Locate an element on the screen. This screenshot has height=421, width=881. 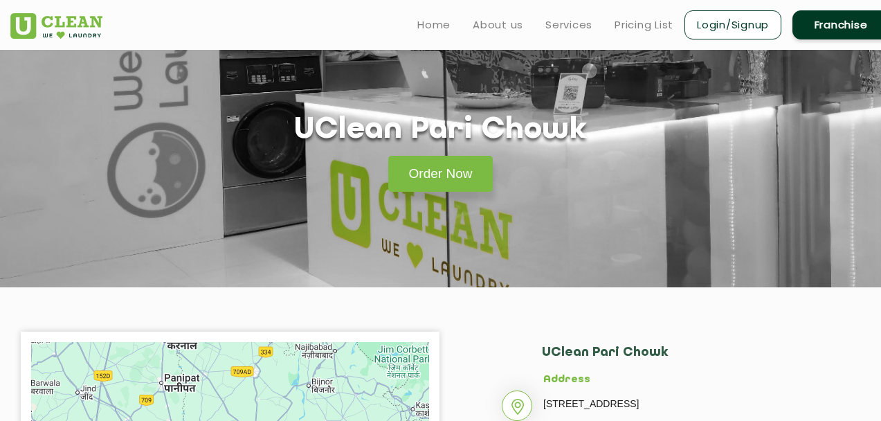
a: Order Now is located at coordinates (441, 174).